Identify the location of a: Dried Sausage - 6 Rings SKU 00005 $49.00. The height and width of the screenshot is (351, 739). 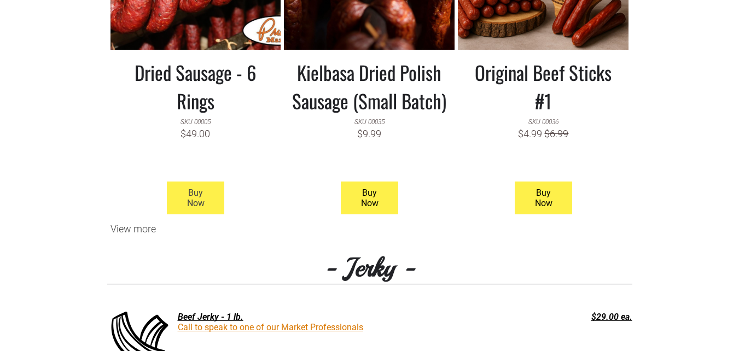
(196, 113).